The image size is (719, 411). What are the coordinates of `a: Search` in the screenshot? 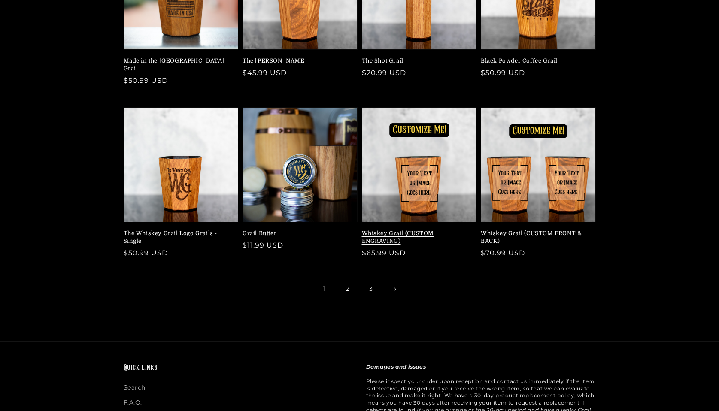 It's located at (135, 389).